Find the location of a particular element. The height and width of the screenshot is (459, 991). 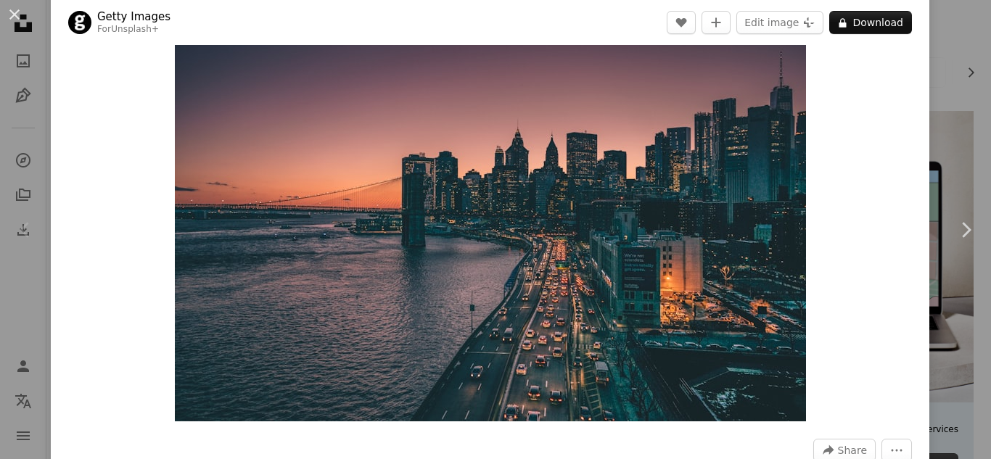

img: The Manhattan Bridge in the evening, USA is located at coordinates (490, 211).